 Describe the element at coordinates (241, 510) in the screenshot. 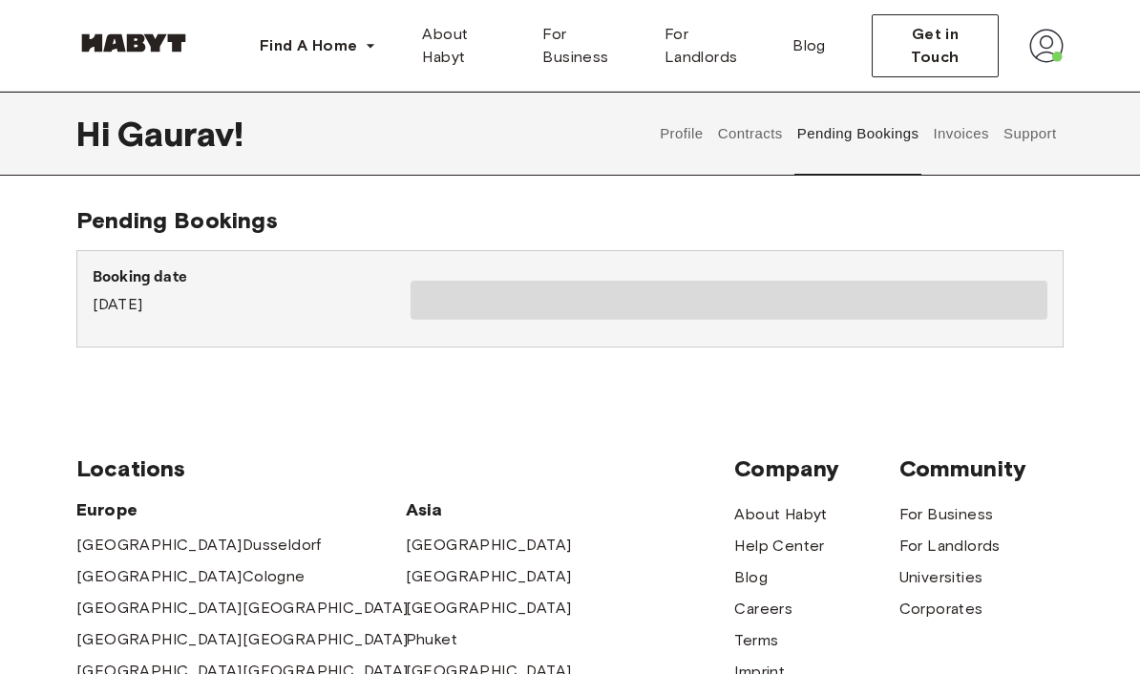

I see `span: Europe` at that location.